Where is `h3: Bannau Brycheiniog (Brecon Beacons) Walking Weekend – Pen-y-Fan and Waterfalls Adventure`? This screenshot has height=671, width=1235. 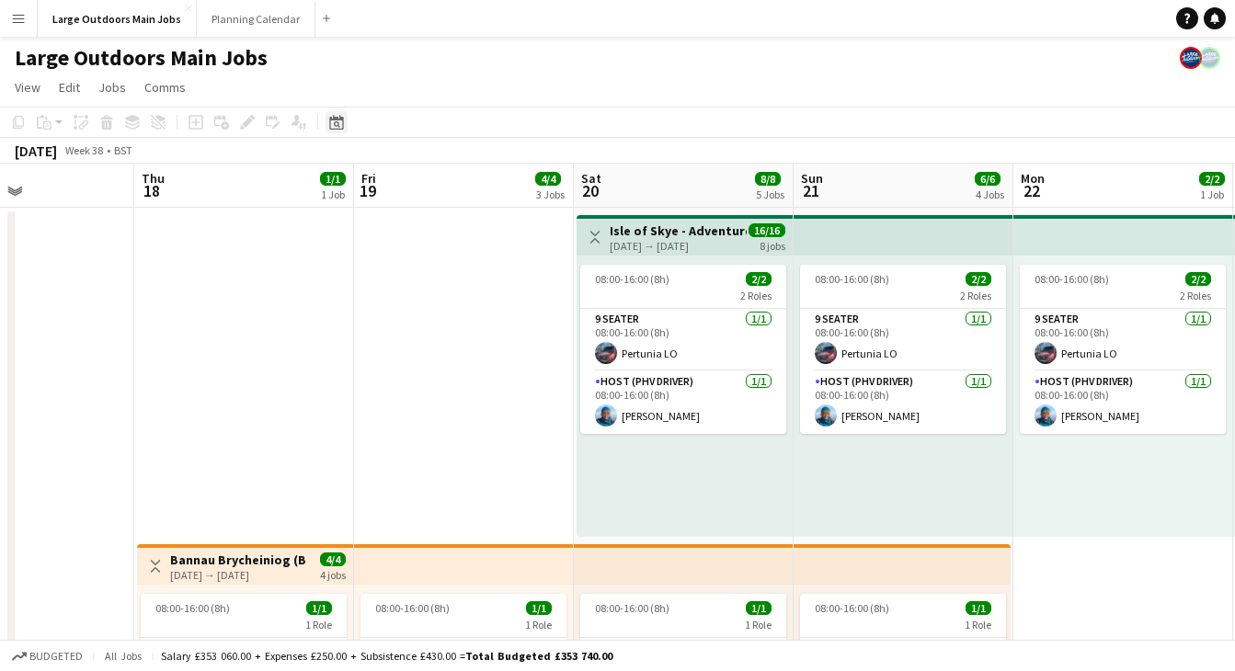 h3: Bannau Brycheiniog (Brecon Beacons) Walking Weekend – Pen-y-Fan and Waterfalls Adventure is located at coordinates (238, 560).